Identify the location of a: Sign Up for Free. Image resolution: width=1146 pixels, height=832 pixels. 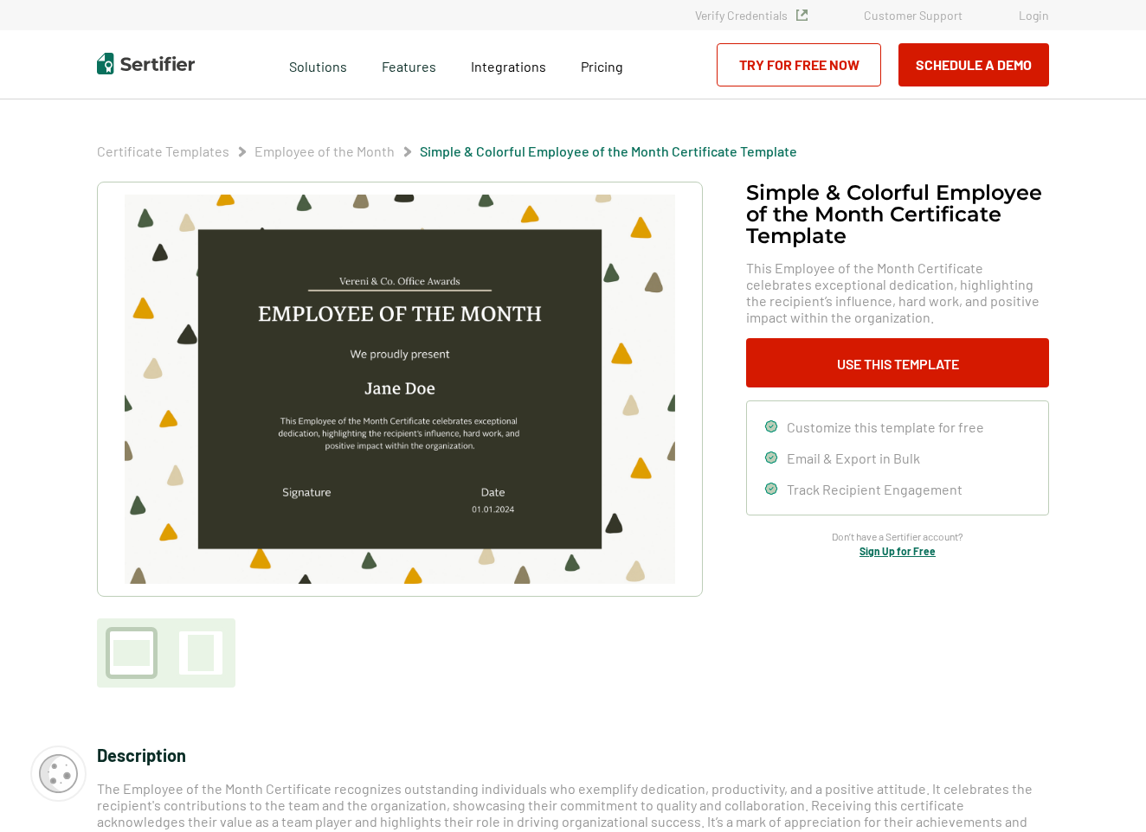
(897, 551).